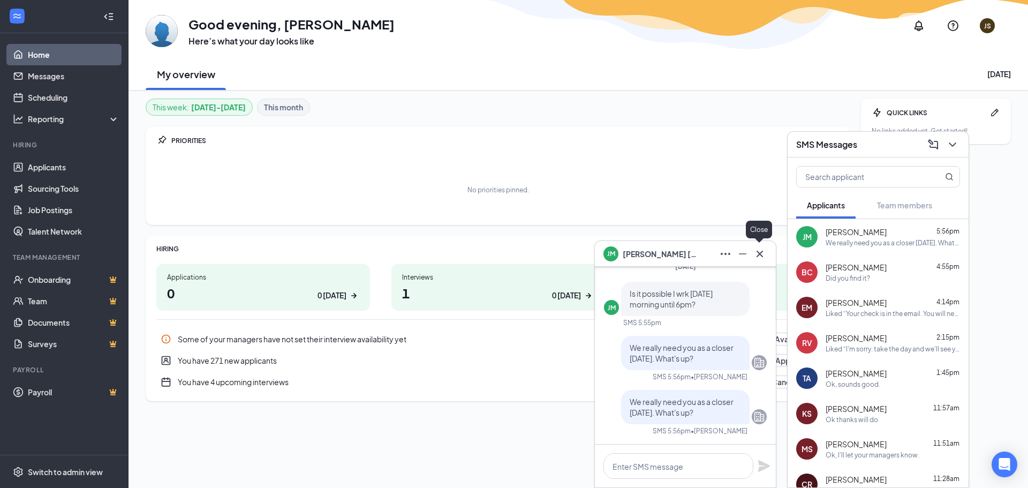 This screenshot has height=488, width=1028. Describe the element at coordinates (948, 337) in the screenshot. I see `span: 2:15pm` at that location.